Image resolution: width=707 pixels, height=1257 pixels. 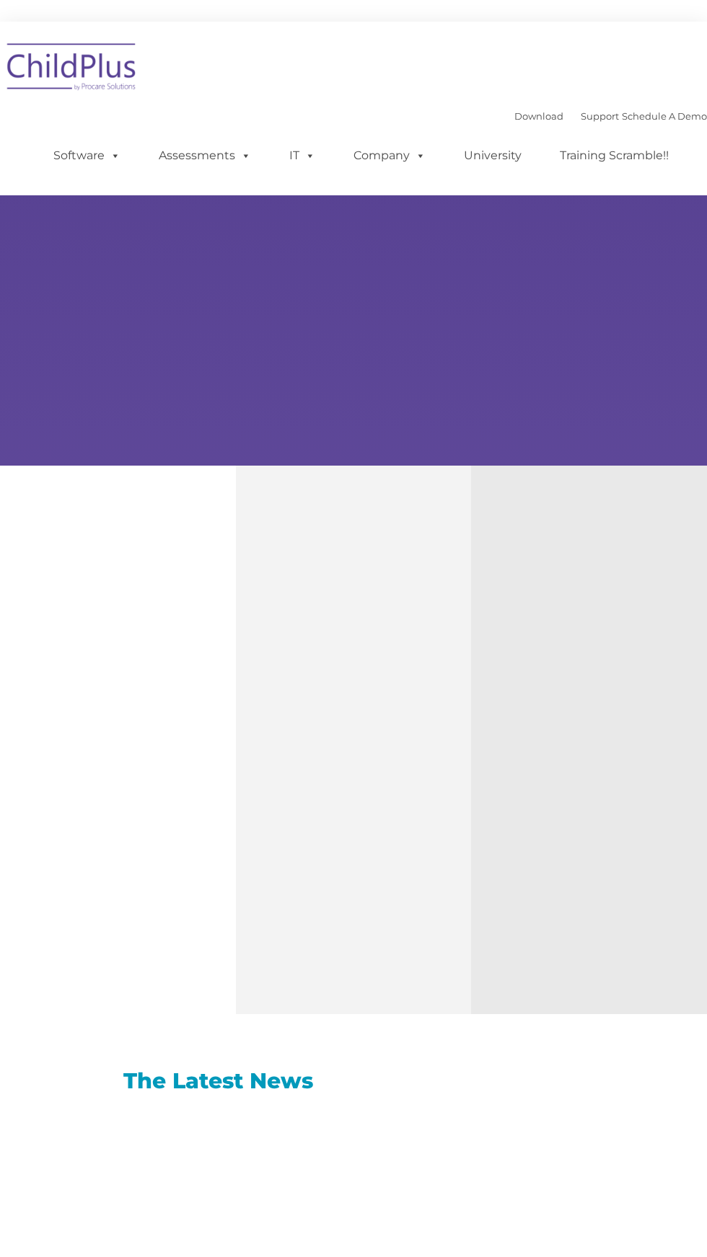 What do you see at coordinates (664, 116) in the screenshot?
I see `a: Schedule A Demo` at bounding box center [664, 116].